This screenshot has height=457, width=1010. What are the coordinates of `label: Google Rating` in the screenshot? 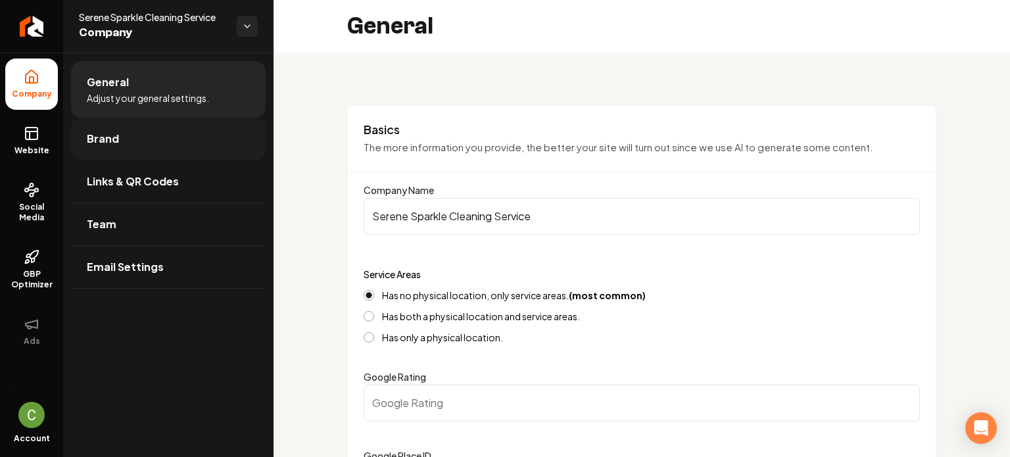 It's located at (394, 377).